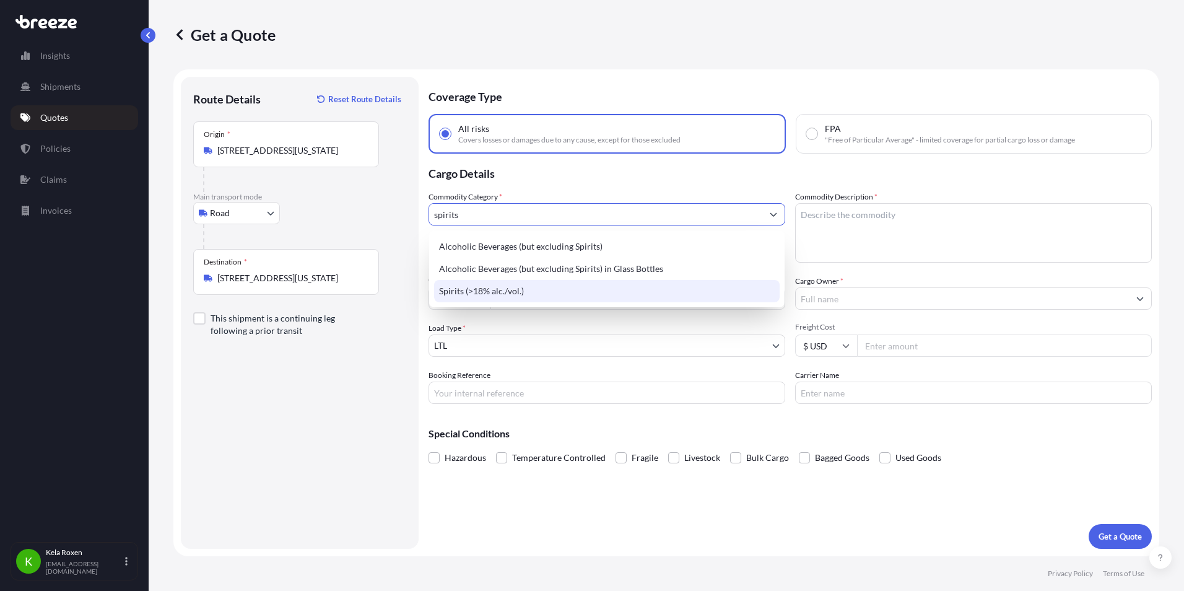 This screenshot has height=591, width=1184. What do you see at coordinates (1123, 573) in the screenshot?
I see `p: Terms of Use` at bounding box center [1123, 573].